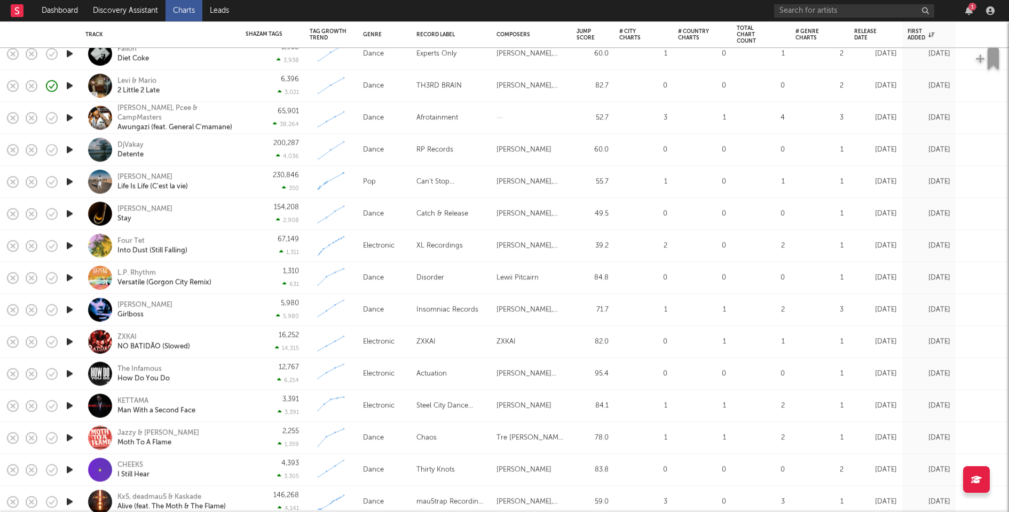  Describe the element at coordinates (592, 438) in the screenshot. I see `div: 78.0` at that location.